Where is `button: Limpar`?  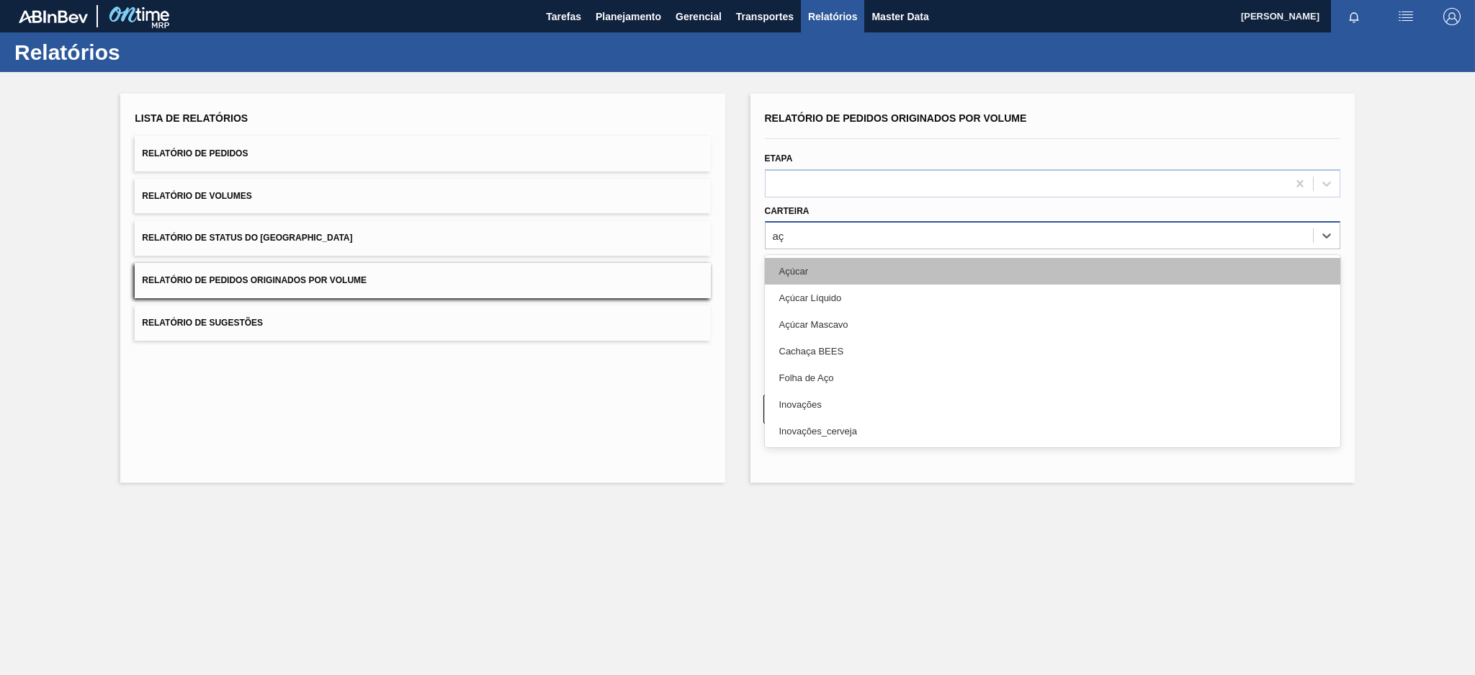
button: Limpar is located at coordinates (905, 409).